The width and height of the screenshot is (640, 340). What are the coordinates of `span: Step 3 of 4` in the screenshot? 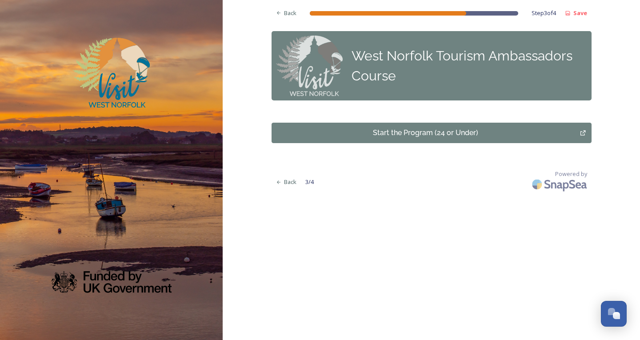 It's located at (544, 13).